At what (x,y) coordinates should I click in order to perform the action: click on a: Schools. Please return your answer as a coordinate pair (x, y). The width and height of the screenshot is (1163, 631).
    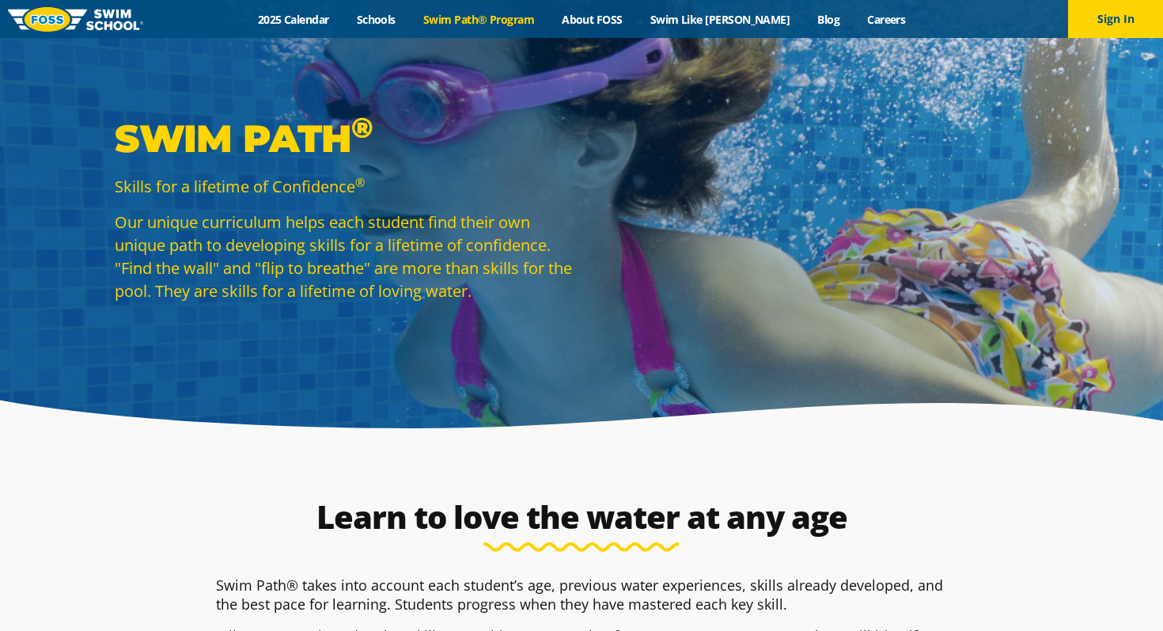
    Looking at the image, I should click on (376, 19).